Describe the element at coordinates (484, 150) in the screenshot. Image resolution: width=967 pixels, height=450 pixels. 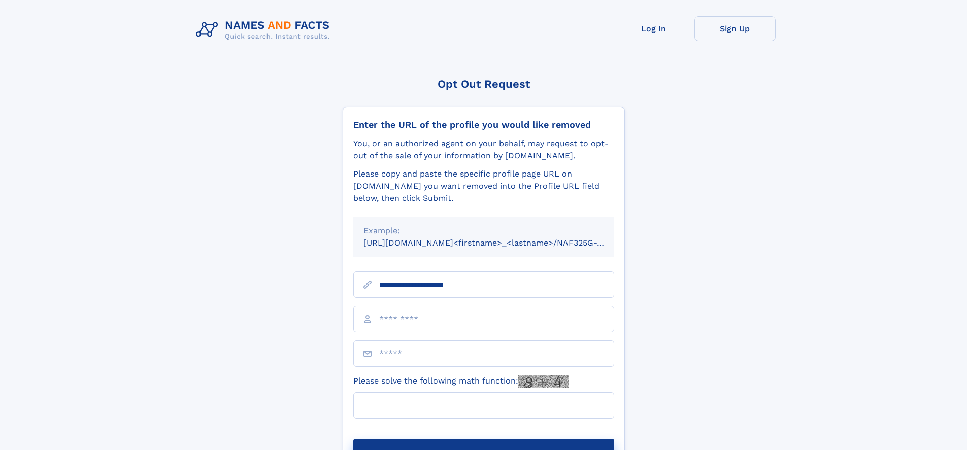
I see `div: You, or an authorized agent on your behalf, may request to opt-out of the sale of your informatio...` at that location.